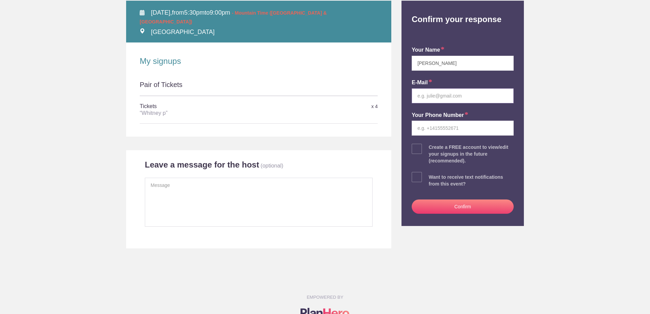 Image resolution: width=650 pixels, height=314 pixels. What do you see at coordinates (259, 61) in the screenshot?
I see `h2: My signups` at bounding box center [259, 61].